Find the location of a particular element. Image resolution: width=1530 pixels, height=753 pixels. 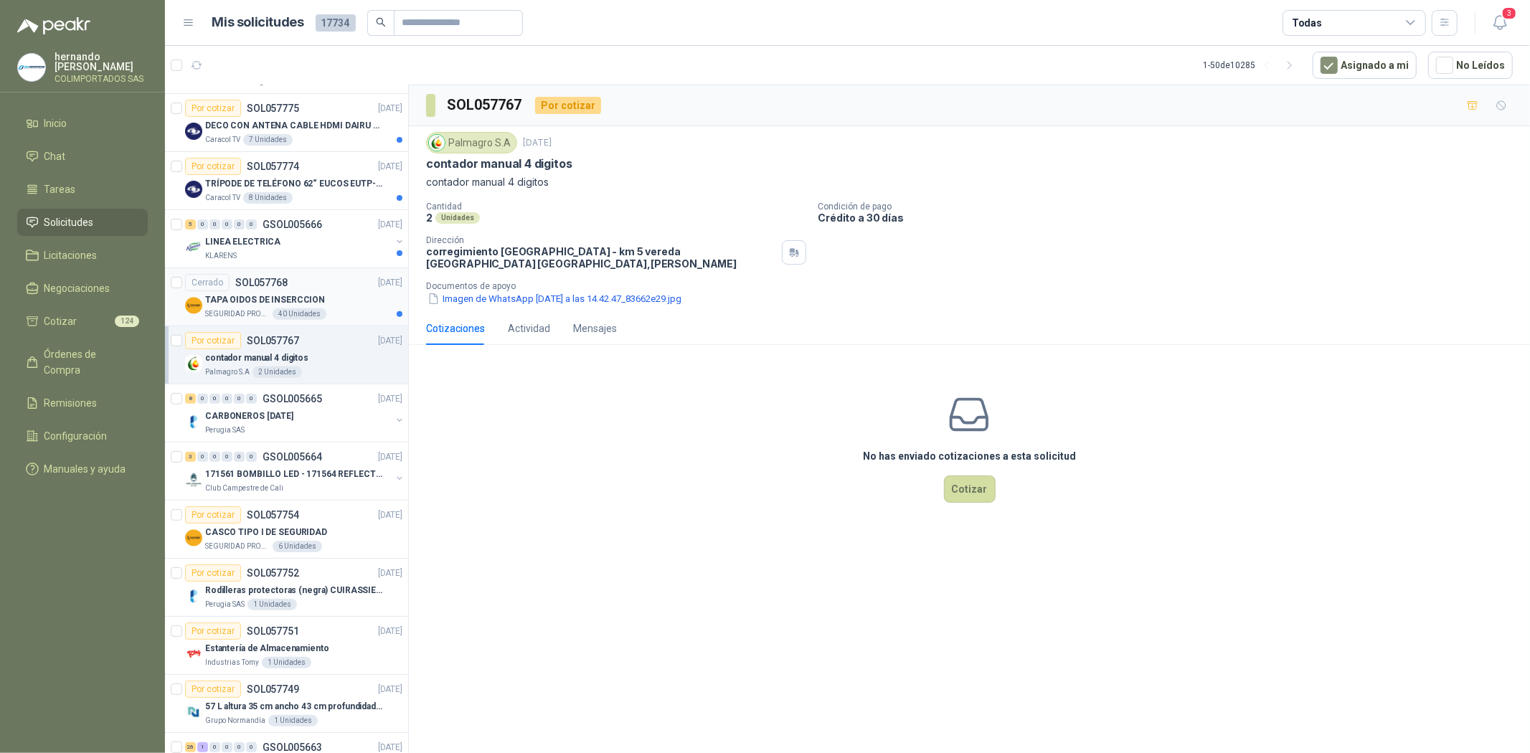

a: Manuales y ayuda is located at coordinates (83, 469).